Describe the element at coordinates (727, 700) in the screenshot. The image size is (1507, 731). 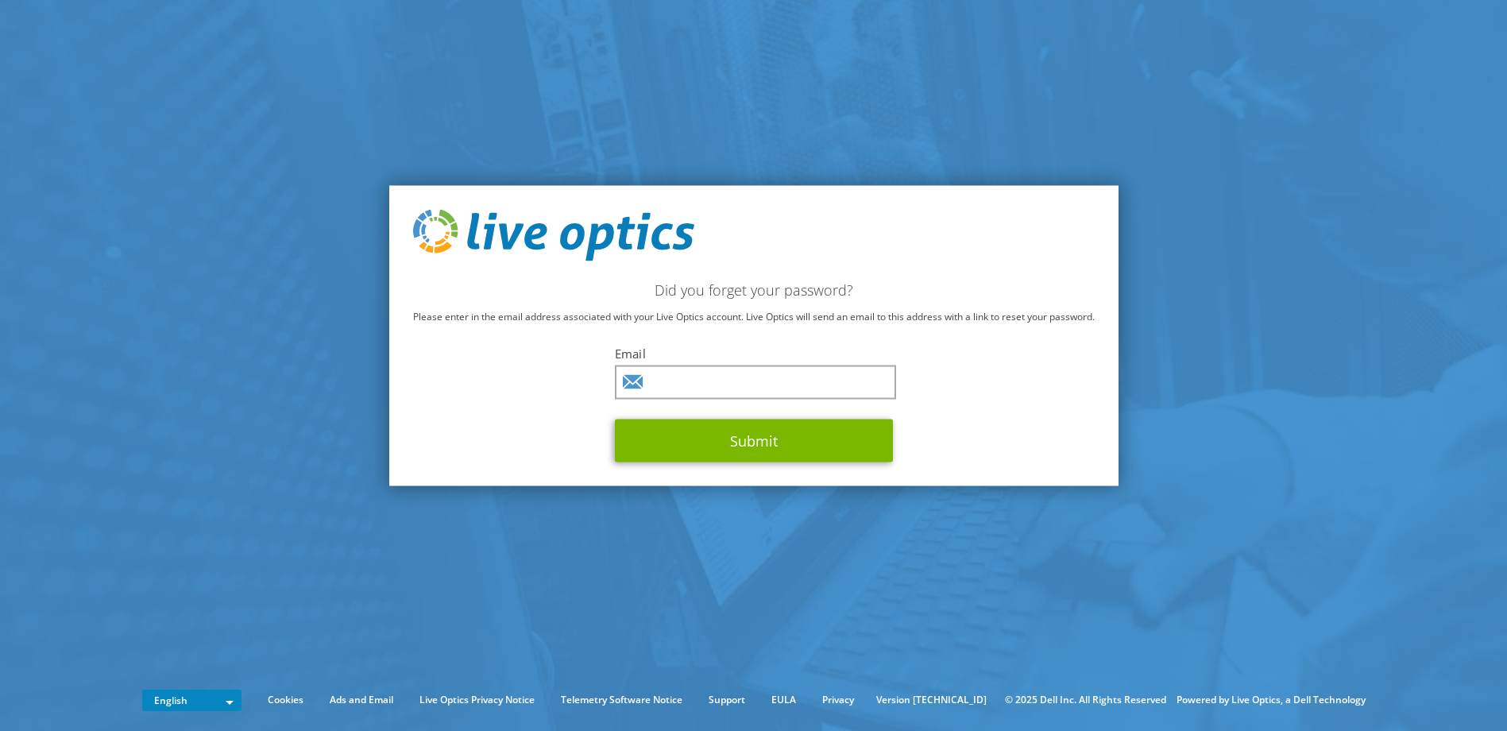
I see `a: Support` at that location.